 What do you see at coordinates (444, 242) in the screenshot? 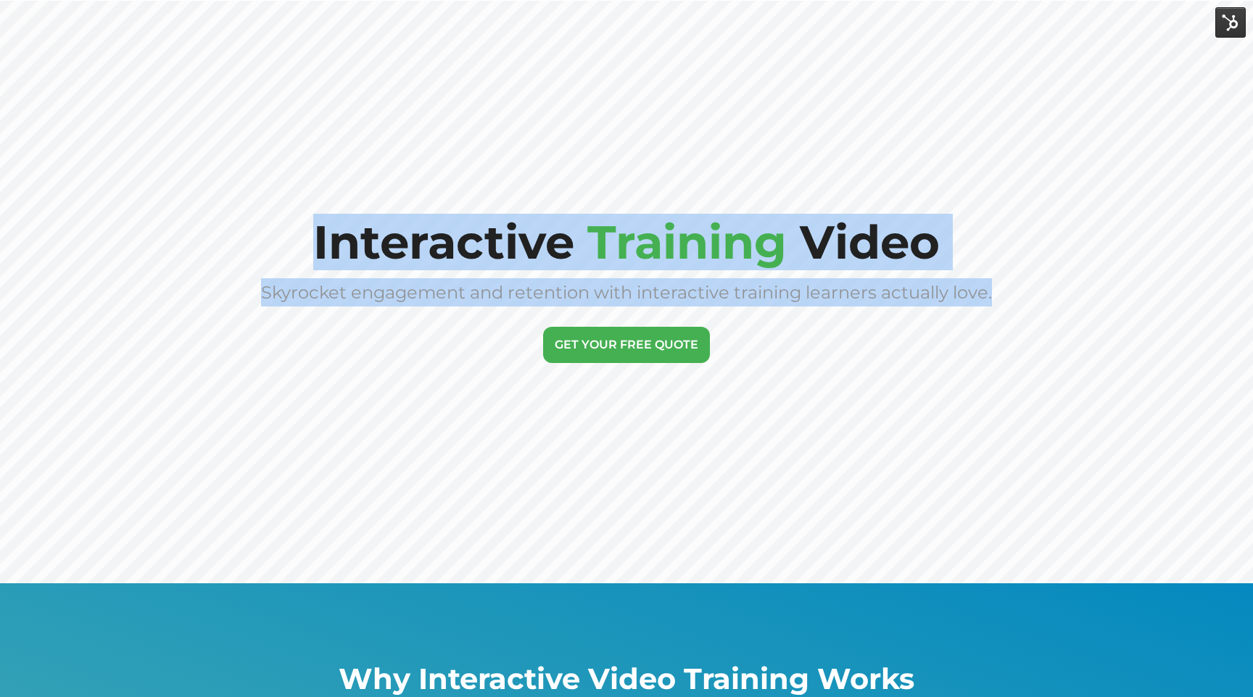
I see `span: Interactive` at bounding box center [444, 242].